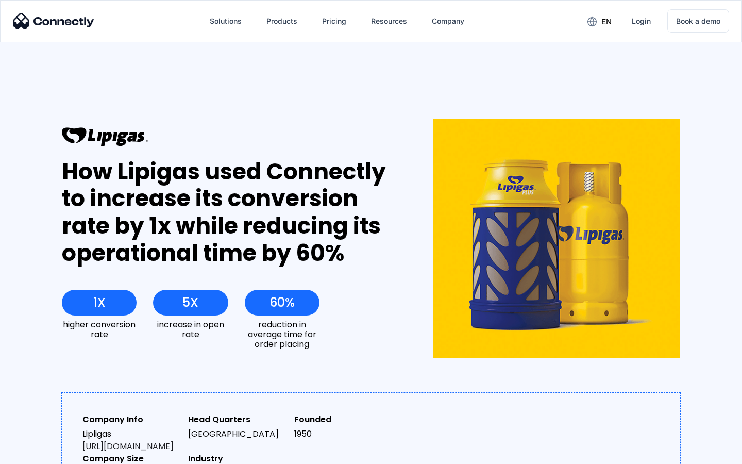  Describe the element at coordinates (131, 440) in the screenshot. I see `div: Lipligas` at that location.